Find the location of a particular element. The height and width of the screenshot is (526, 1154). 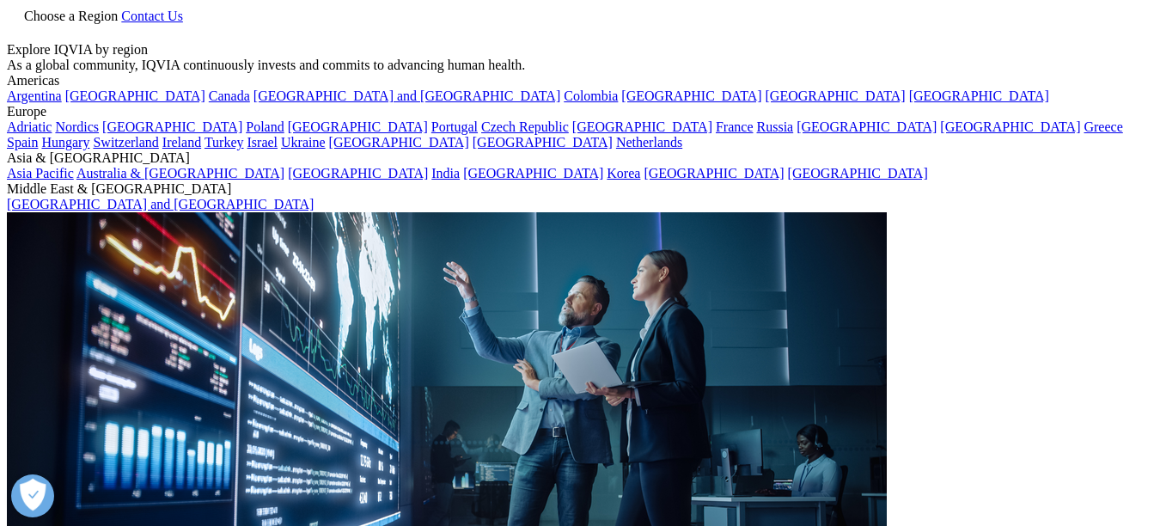

a: Spain is located at coordinates (22, 142).